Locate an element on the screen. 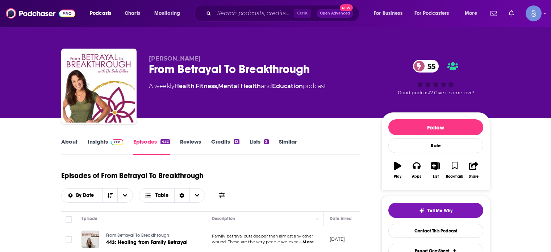  img: Podchaser Pro is located at coordinates (117, 142).